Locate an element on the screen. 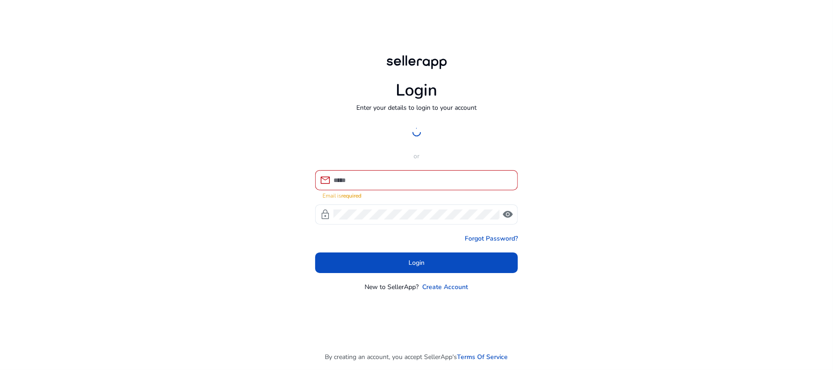 The height and width of the screenshot is (370, 833). button: Login is located at coordinates (416, 262).